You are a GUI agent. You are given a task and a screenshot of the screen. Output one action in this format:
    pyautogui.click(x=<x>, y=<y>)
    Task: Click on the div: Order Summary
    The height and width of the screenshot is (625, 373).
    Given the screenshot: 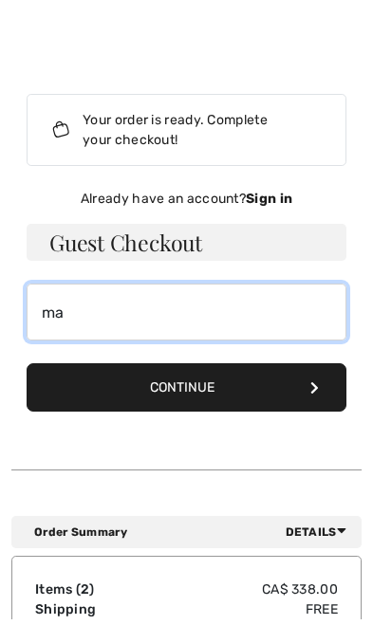 What is the action you would take?
    pyautogui.click(x=194, y=539)
    